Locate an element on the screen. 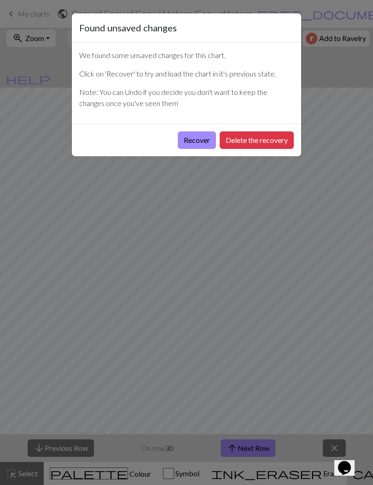 The width and height of the screenshot is (373, 485). h5: Found unsaved changes is located at coordinates (128, 28).